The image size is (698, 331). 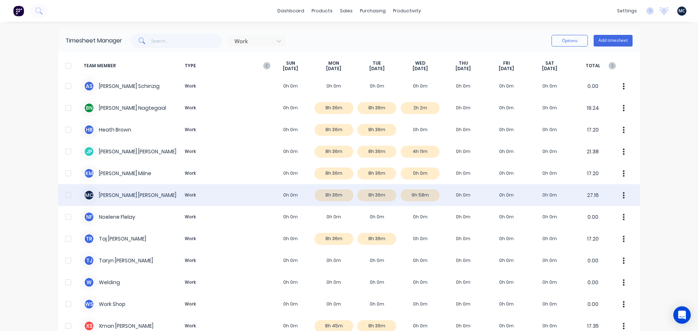 What do you see at coordinates (291, 11) in the screenshot?
I see `a: dashboard` at bounding box center [291, 11].